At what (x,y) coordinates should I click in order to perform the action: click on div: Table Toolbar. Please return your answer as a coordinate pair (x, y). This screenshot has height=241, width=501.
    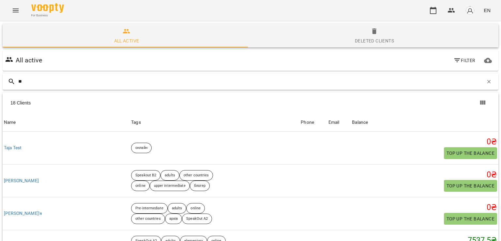
    Looking at the image, I should click on (251, 103).